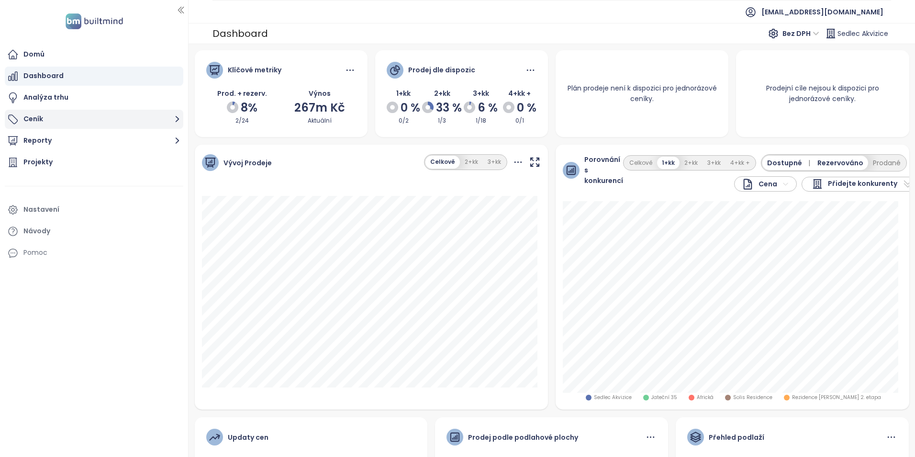 Image resolution: width=915 pixels, height=457 pixels. I want to click on div: Nastavení, so click(41, 209).